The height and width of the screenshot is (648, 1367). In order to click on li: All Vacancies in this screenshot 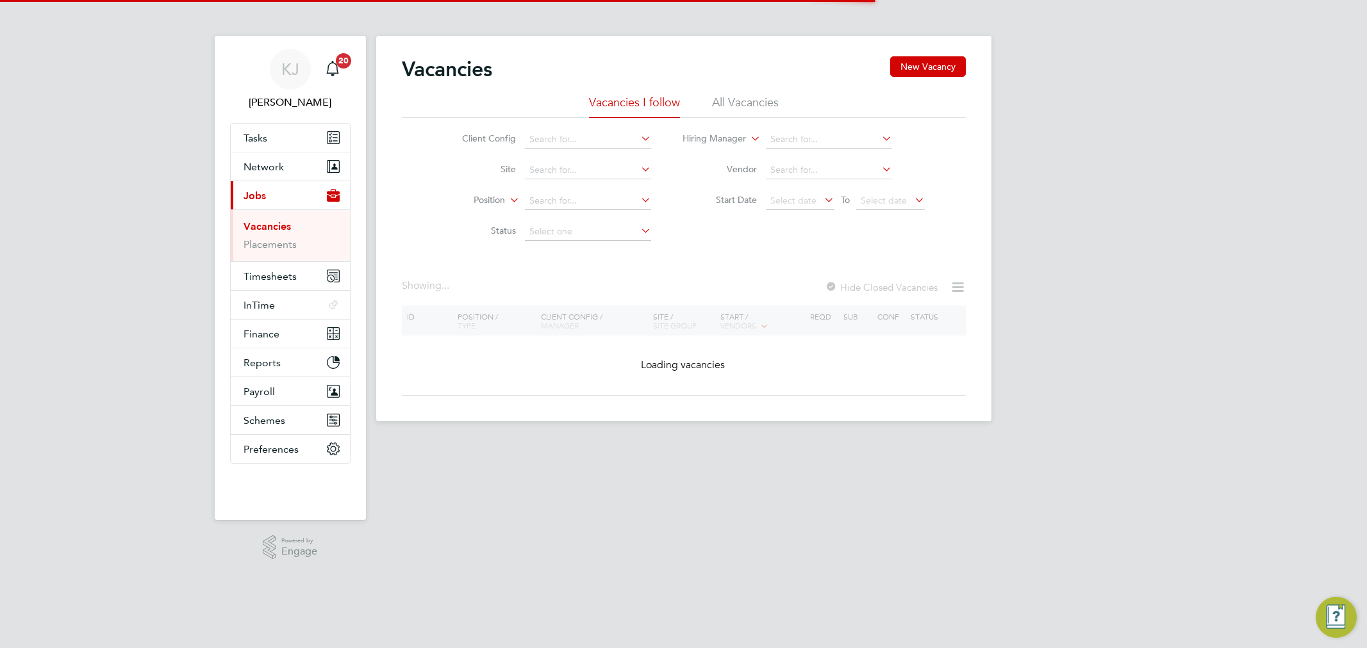, I will do `click(745, 106)`.